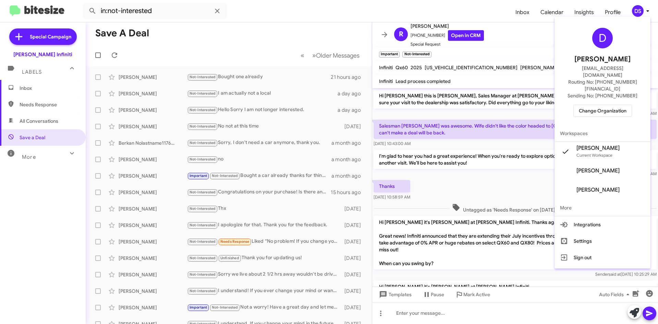 The height and width of the screenshot is (324, 658). I want to click on button: Settings, so click(603, 241).